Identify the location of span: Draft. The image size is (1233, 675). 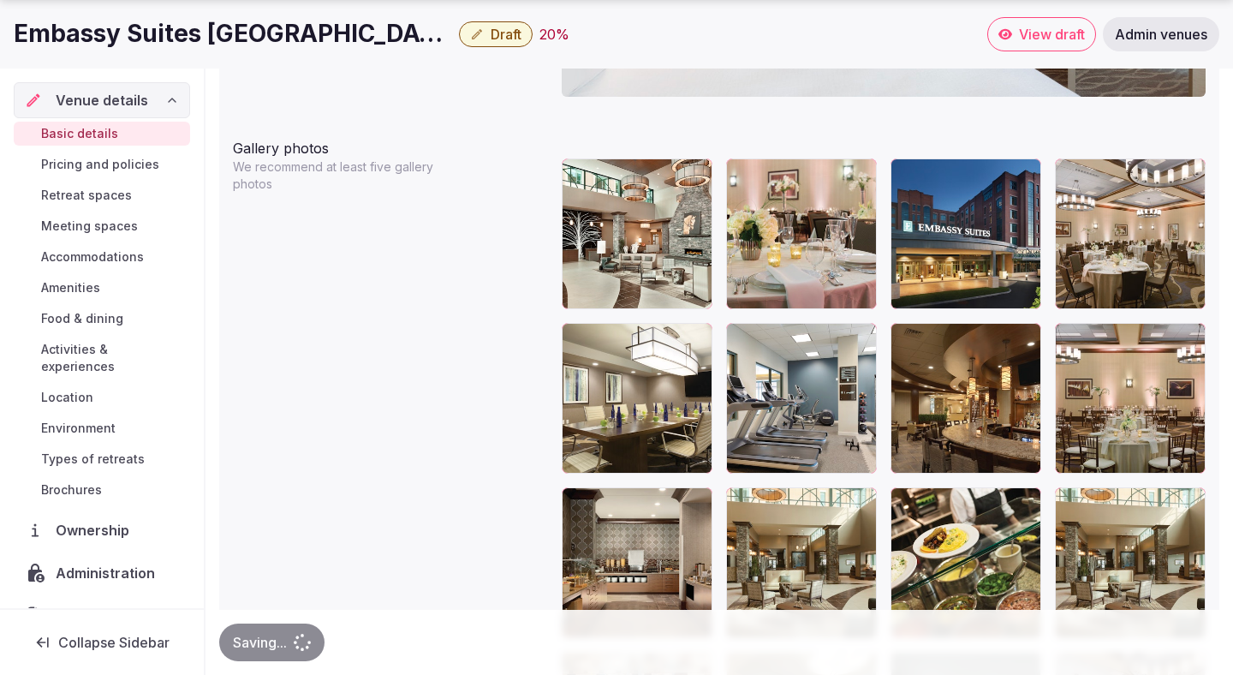
(506, 34).